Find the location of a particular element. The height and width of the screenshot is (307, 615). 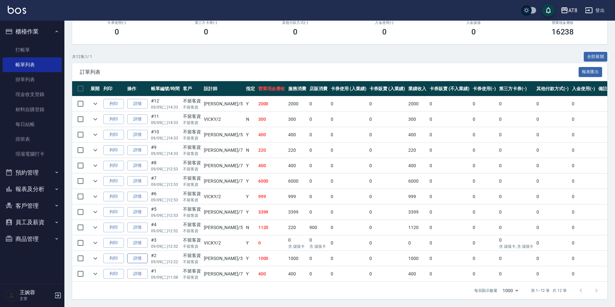

p: 含 儲值卡, 含 儲值卡 is located at coordinates (516, 246).